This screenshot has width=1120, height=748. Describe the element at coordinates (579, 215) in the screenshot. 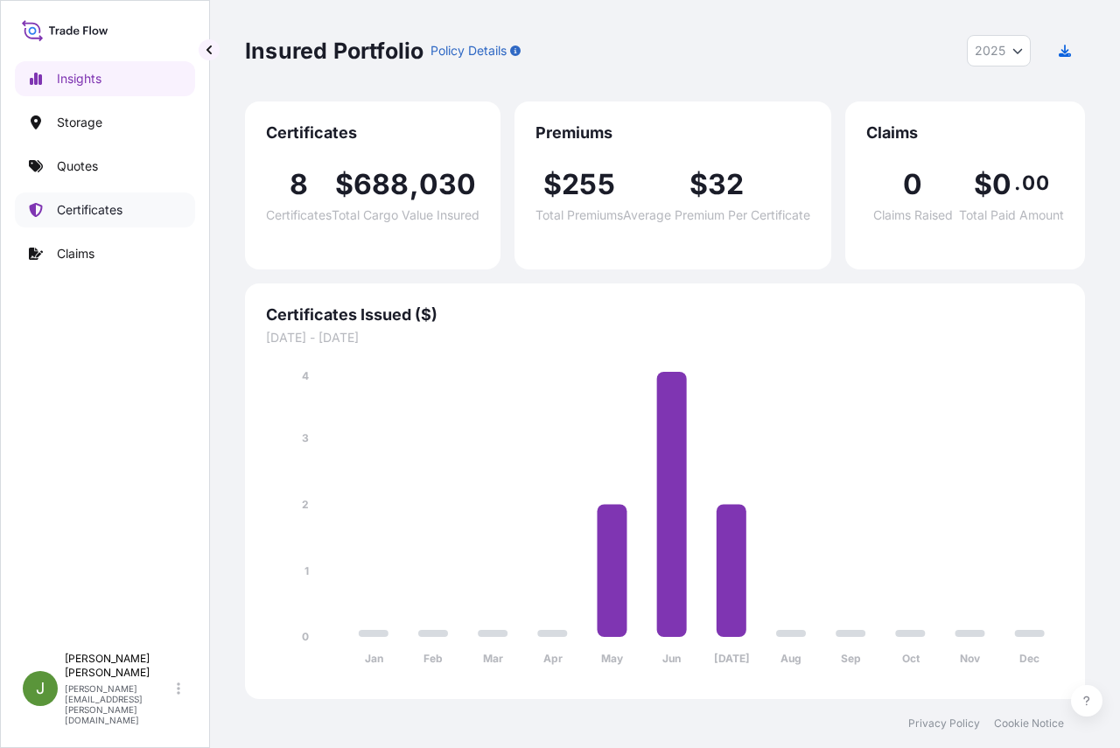

I see `span: Total Premiums` at that location.